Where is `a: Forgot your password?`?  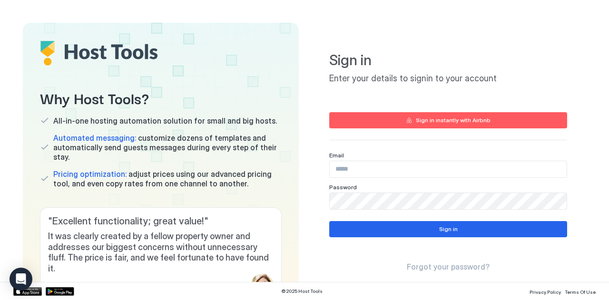 a: Forgot your password? is located at coordinates (449, 267).